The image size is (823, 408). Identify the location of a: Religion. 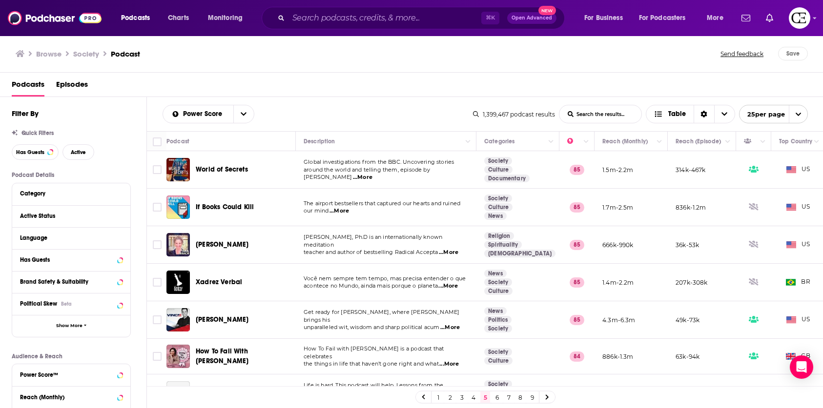
(499, 236).